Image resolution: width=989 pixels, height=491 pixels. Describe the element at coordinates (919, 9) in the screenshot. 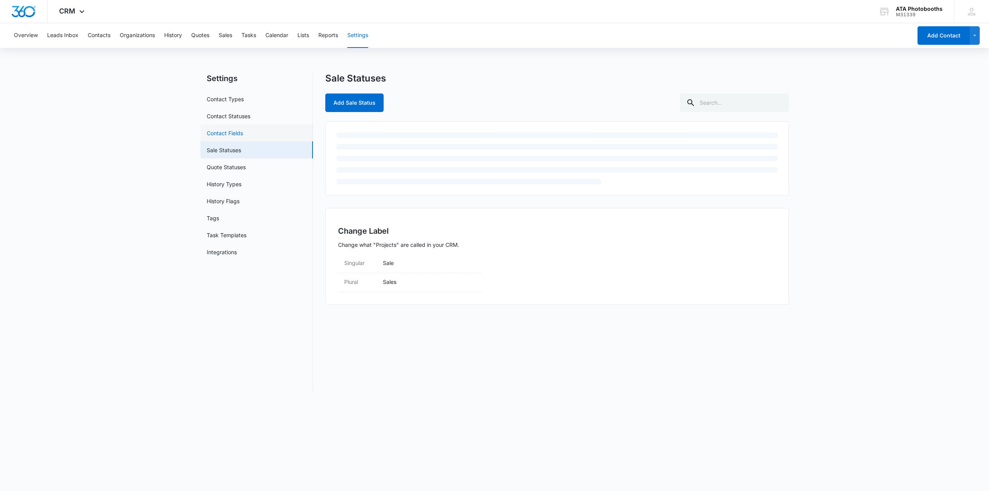

I see `div: account name` at that location.